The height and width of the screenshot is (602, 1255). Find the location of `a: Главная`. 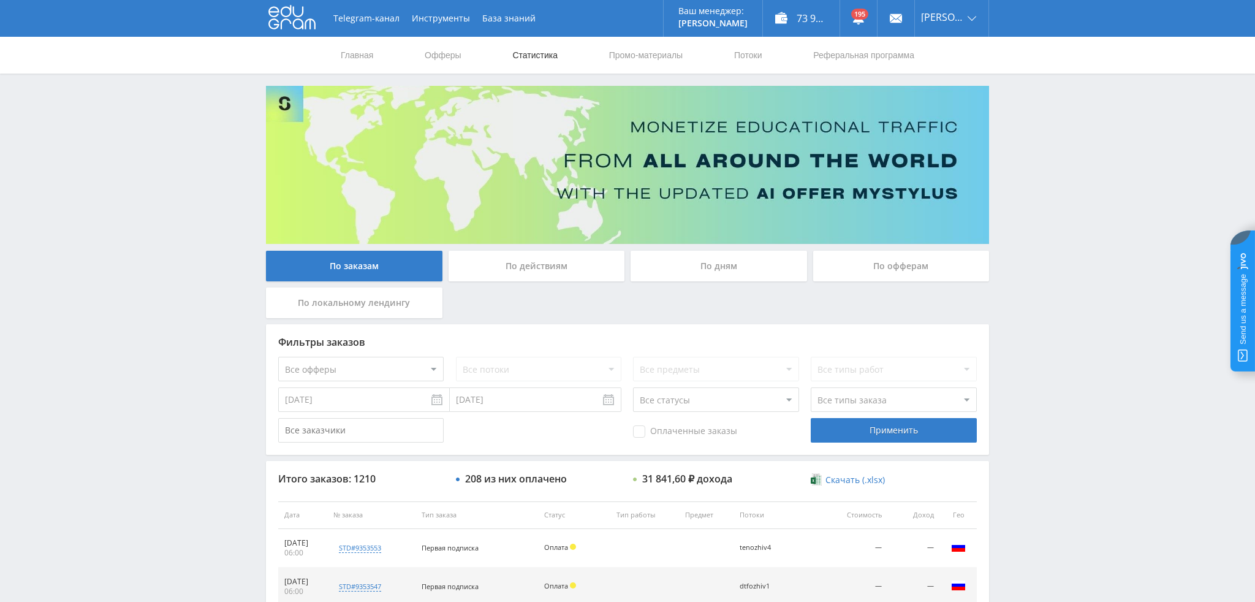

a: Главная is located at coordinates (357, 55).